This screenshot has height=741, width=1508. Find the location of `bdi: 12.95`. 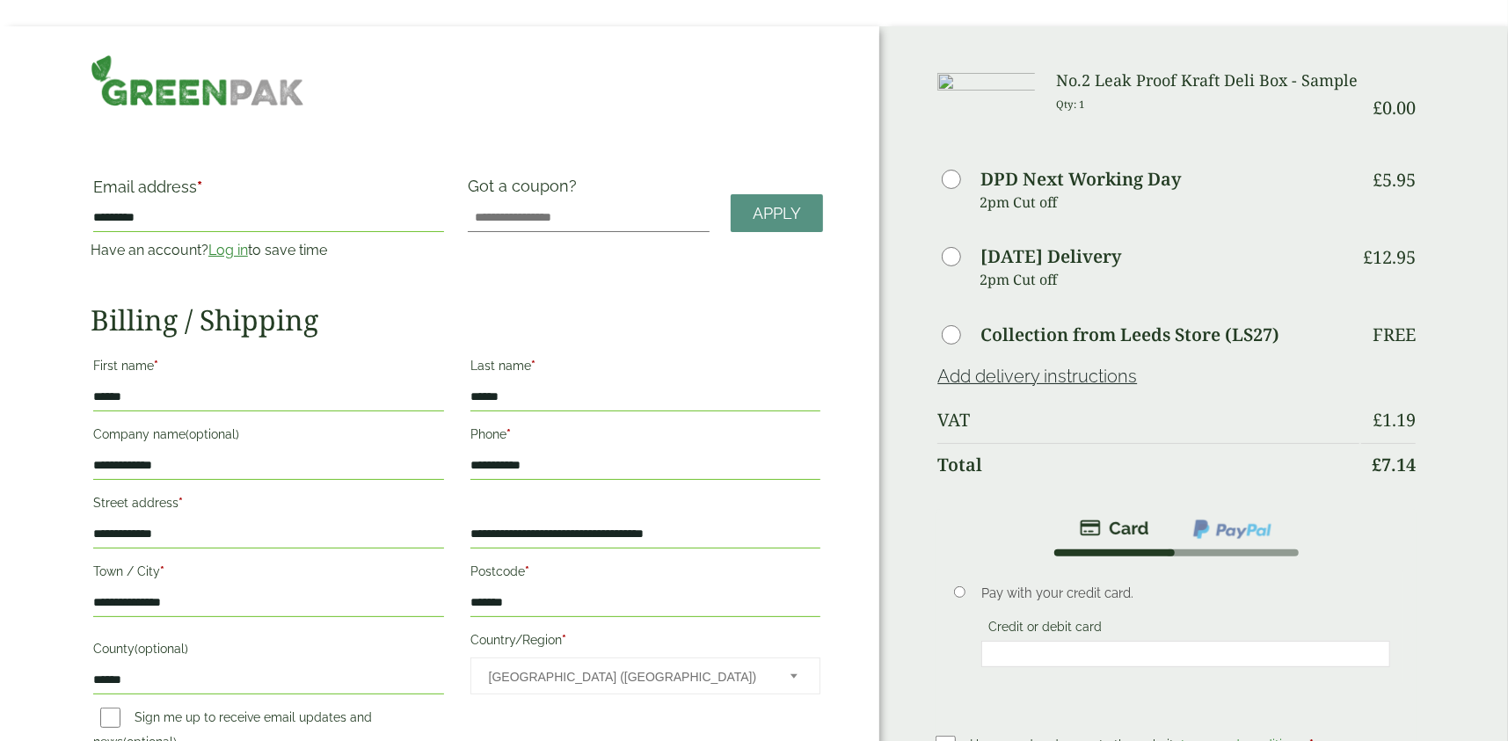

bdi: 12.95 is located at coordinates (1390, 257).